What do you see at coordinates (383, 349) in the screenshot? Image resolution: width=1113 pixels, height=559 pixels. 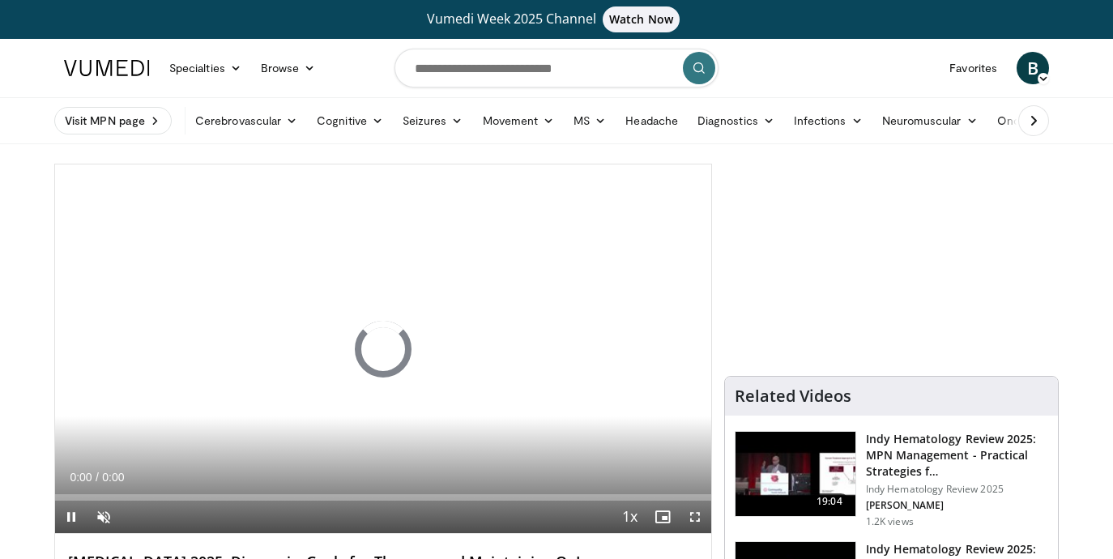 I see `video-js: Video Player` at bounding box center [383, 349].